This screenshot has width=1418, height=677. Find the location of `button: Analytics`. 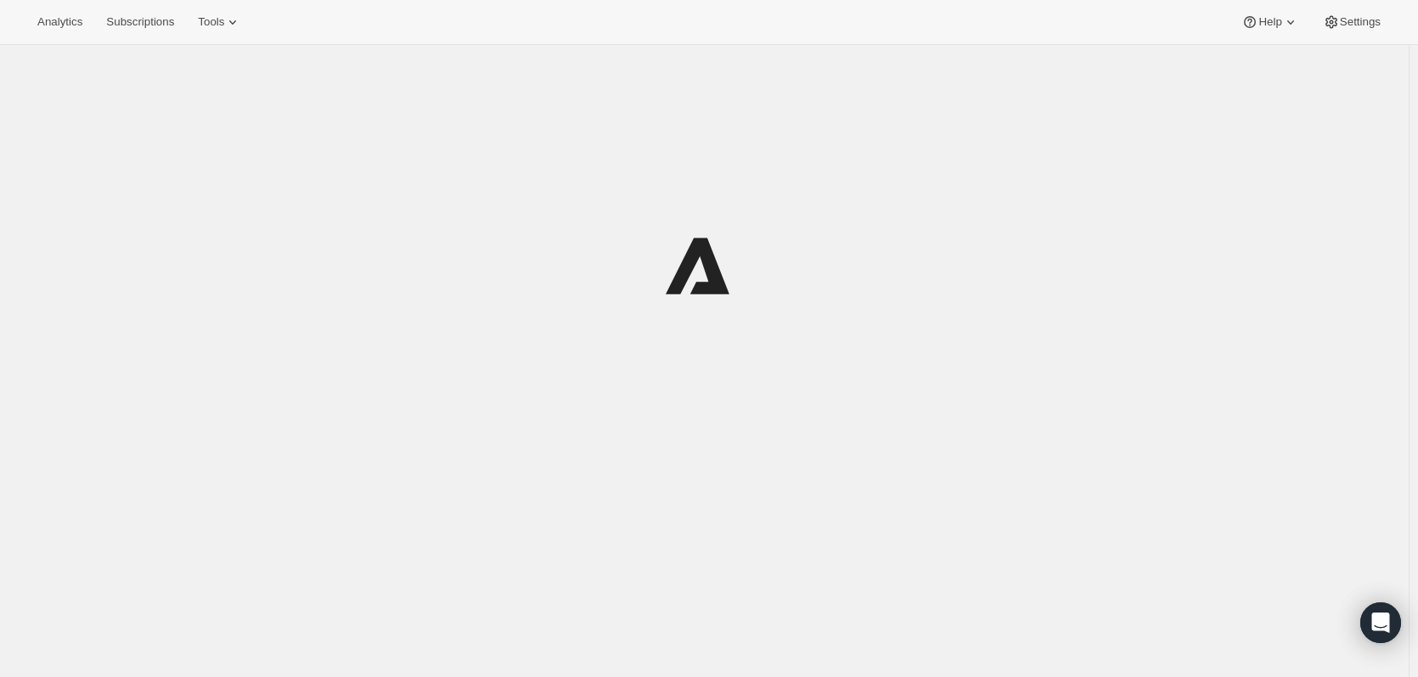

button: Analytics is located at coordinates (59, 22).